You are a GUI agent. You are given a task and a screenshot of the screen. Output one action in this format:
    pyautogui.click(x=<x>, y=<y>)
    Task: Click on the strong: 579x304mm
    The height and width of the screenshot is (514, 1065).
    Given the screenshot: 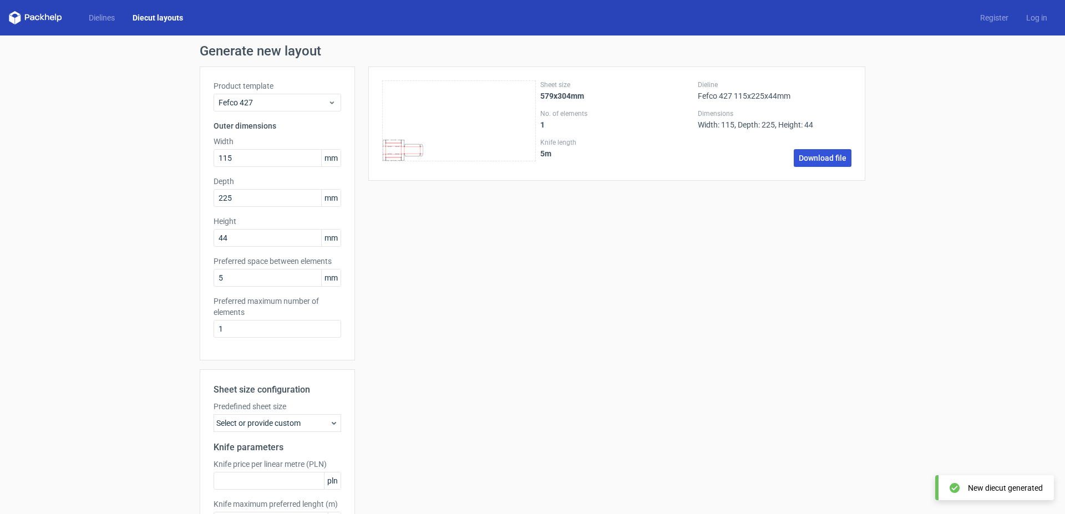 What is the action you would take?
    pyautogui.click(x=562, y=96)
    